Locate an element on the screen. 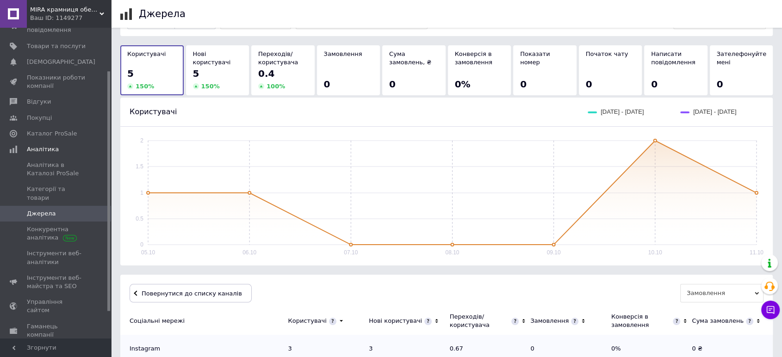 Image resolution: width=782 pixels, height=357 pixels. span: Каталог ProSale is located at coordinates (52, 134).